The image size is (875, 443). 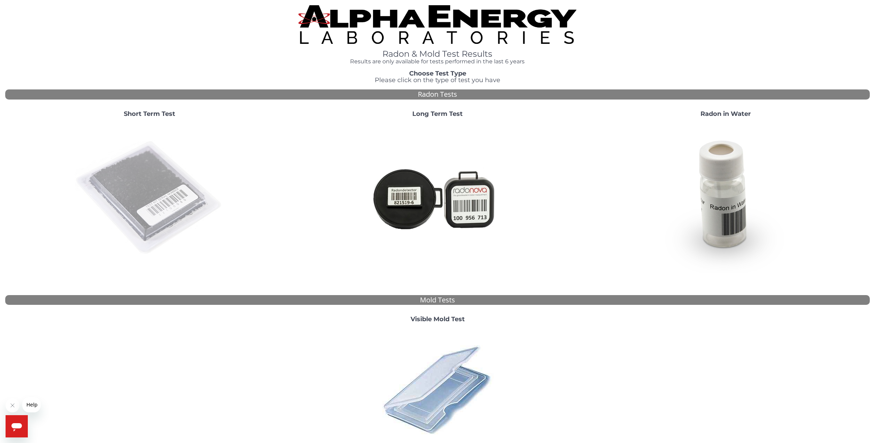 I want to click on img: TightCrop.jpg, so click(x=437, y=24).